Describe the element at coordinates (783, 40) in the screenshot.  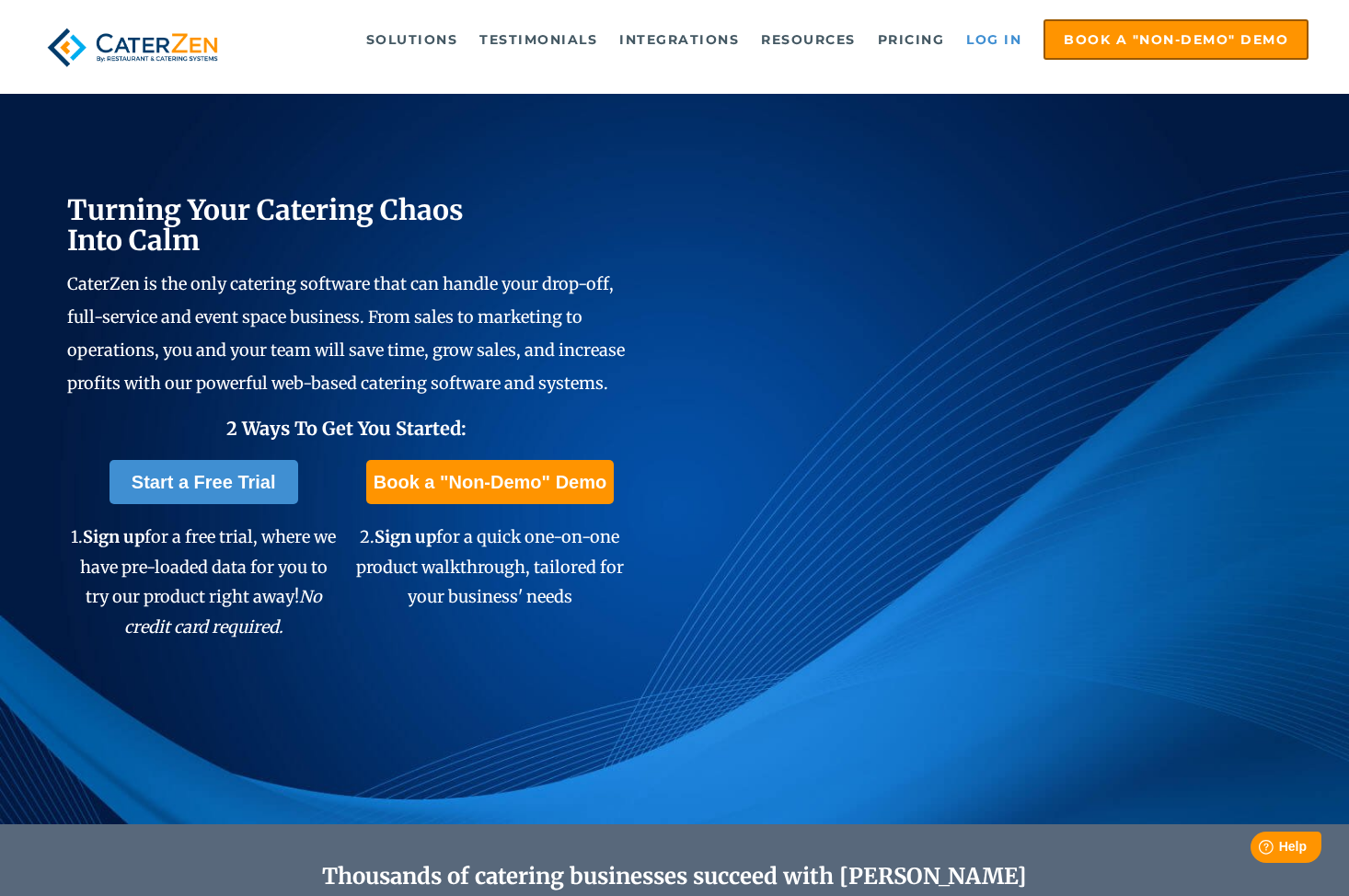
I see `div: Navigation Menu` at that location.